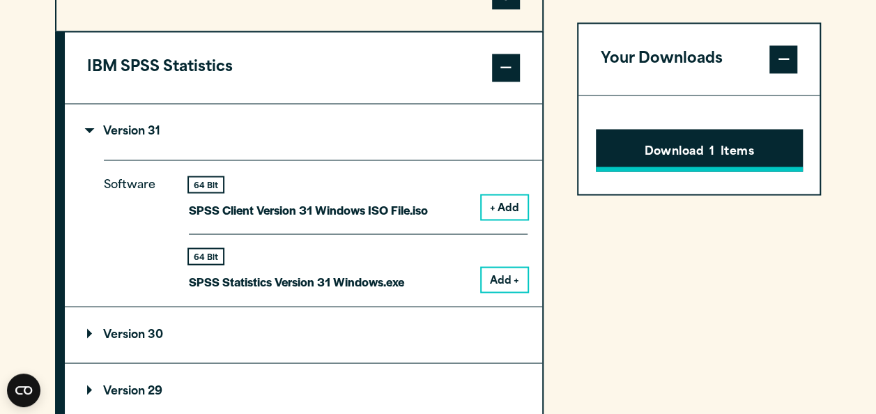  Describe the element at coordinates (308, 209) in the screenshot. I see `p: SPSS Client Version 31 Windows ISO File.iso` at that location.